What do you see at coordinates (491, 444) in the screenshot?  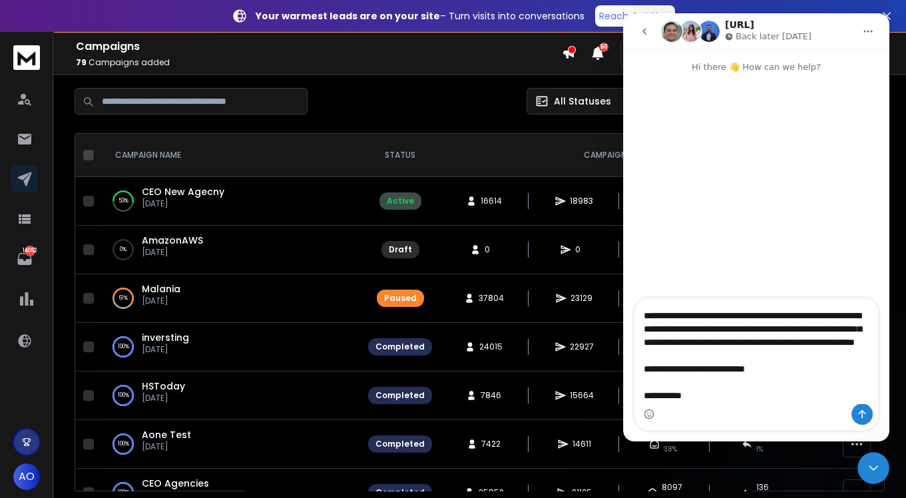 I see `span: 7422` at bounding box center [491, 444].